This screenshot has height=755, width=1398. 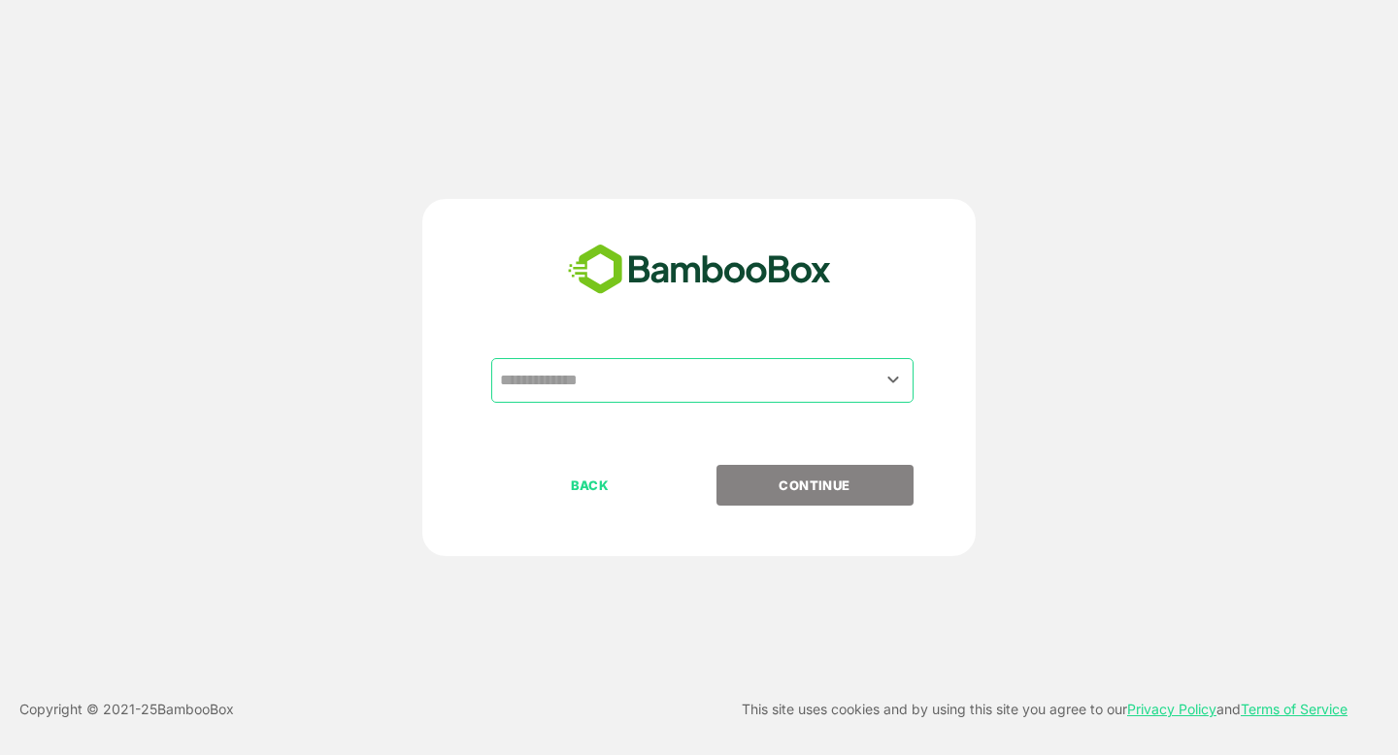 What do you see at coordinates (1044, 709) in the screenshot?
I see `p: This site uses cookies and by using this site you agree to our and` at bounding box center [1044, 709].